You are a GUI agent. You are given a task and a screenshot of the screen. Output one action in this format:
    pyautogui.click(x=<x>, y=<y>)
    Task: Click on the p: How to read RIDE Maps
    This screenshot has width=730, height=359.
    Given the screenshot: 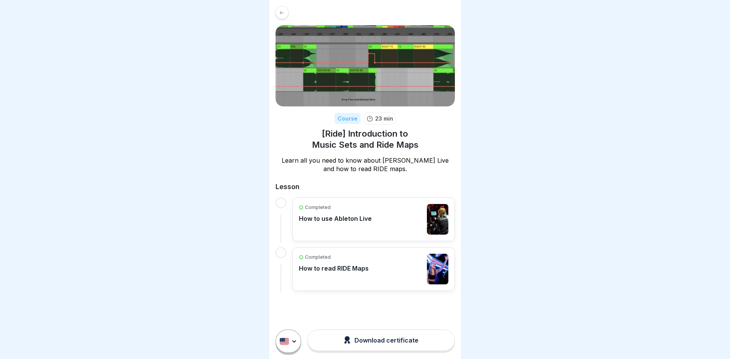 What is the action you would take?
    pyautogui.click(x=334, y=269)
    